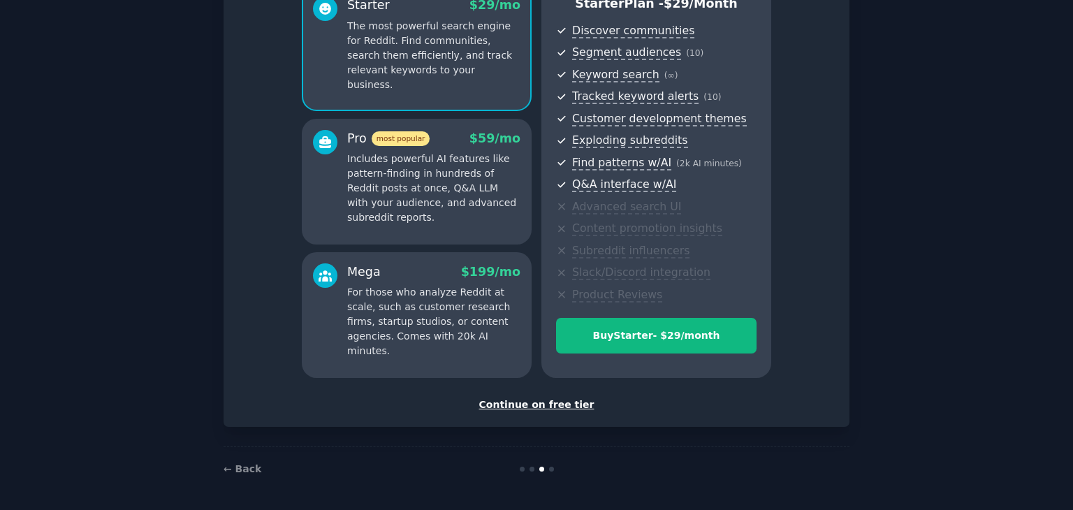 This screenshot has height=510, width=1073. Describe the element at coordinates (633, 31) in the screenshot. I see `span: Discover communities` at that location.